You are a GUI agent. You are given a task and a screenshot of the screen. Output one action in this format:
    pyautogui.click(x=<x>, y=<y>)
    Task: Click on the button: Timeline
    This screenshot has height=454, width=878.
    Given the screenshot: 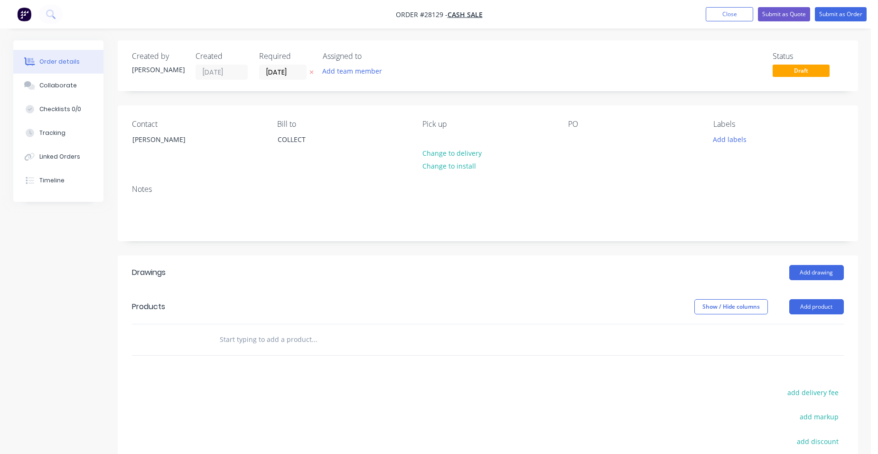 What is the action you would take?
    pyautogui.click(x=58, y=180)
    